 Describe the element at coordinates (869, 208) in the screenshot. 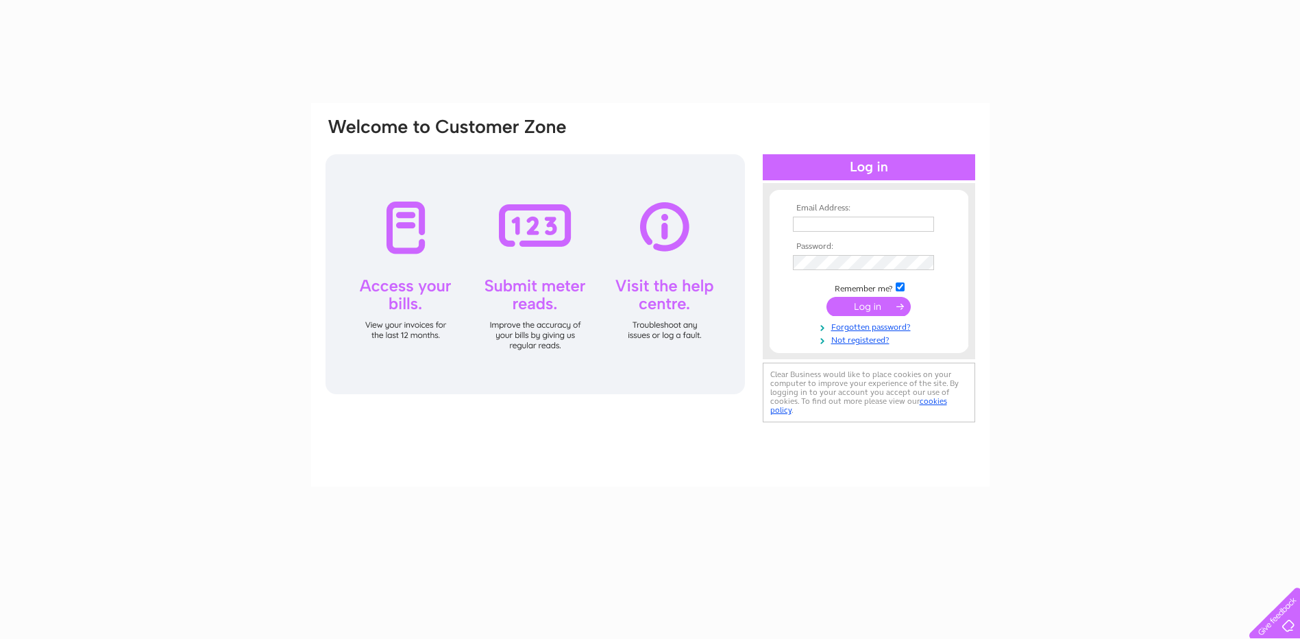

I see `th: Email Address:` at that location.